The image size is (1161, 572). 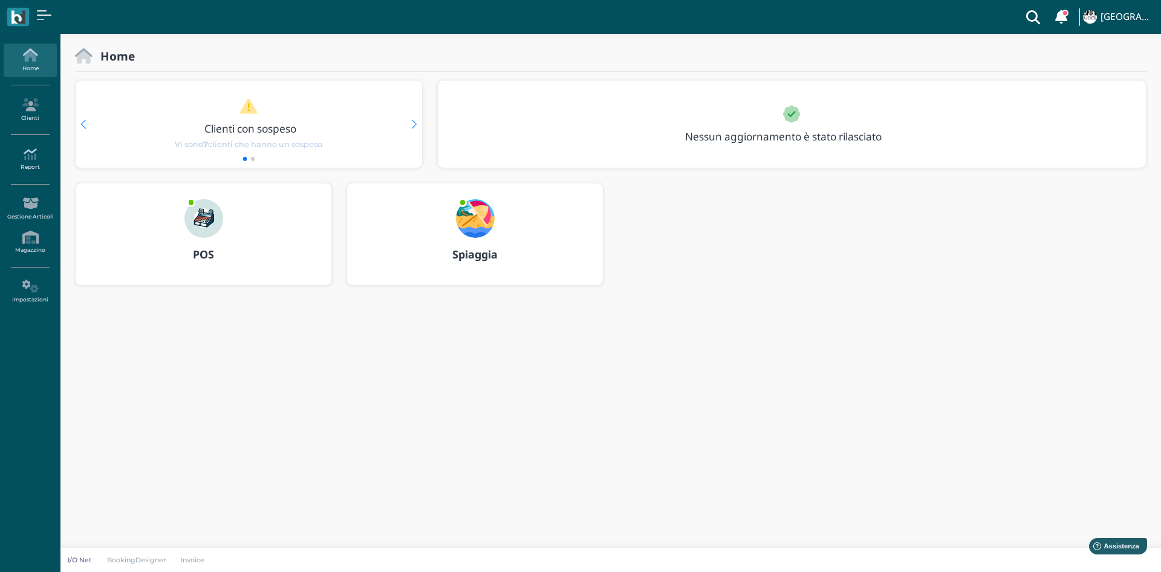 What do you see at coordinates (414, 124) in the screenshot?
I see `div: Next slide` at bounding box center [414, 124].